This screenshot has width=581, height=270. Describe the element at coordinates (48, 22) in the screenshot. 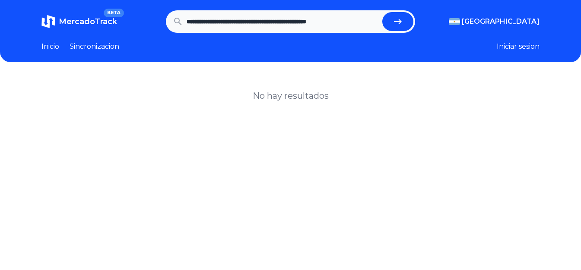

I see `img: MercadoTrack` at that location.